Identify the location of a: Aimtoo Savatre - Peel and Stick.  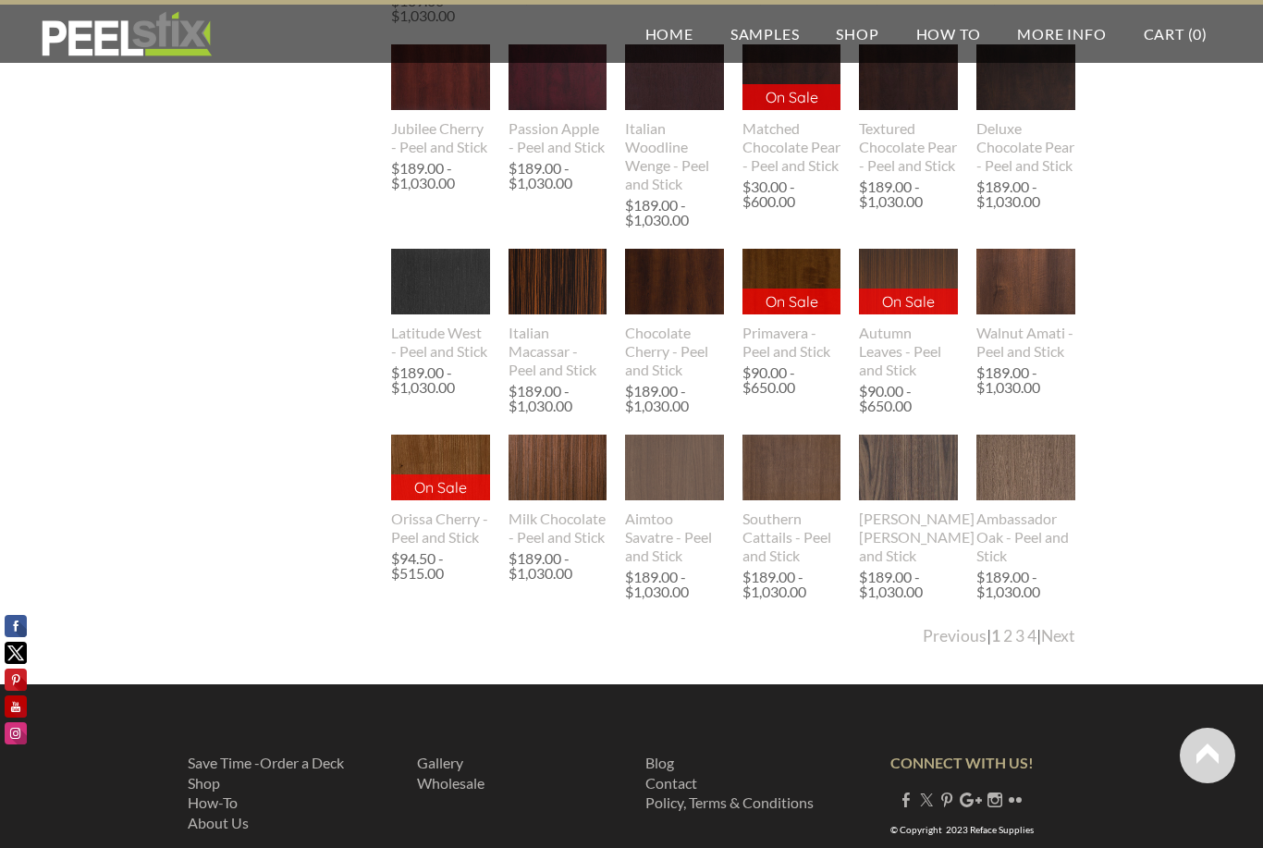
(674, 499).